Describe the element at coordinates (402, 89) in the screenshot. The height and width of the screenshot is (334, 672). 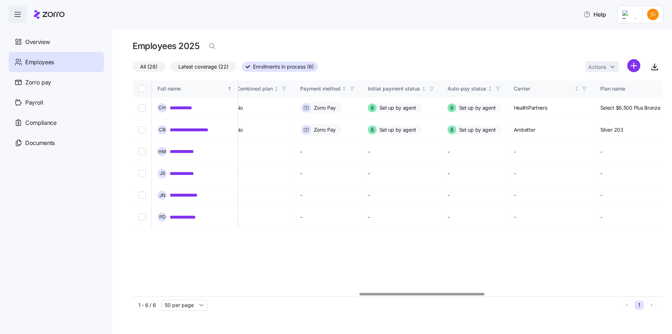
I see `th: Initial payment statusNot sorted` at that location.